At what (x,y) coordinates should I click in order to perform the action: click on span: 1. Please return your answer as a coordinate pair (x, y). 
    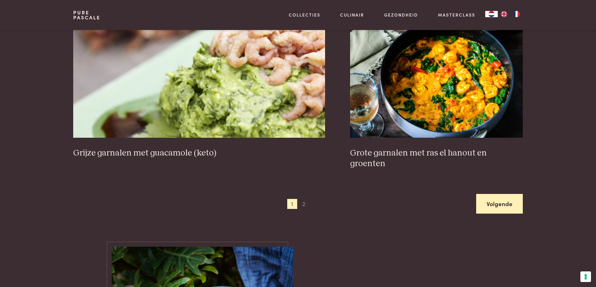
    Looking at the image, I should click on (292, 204).